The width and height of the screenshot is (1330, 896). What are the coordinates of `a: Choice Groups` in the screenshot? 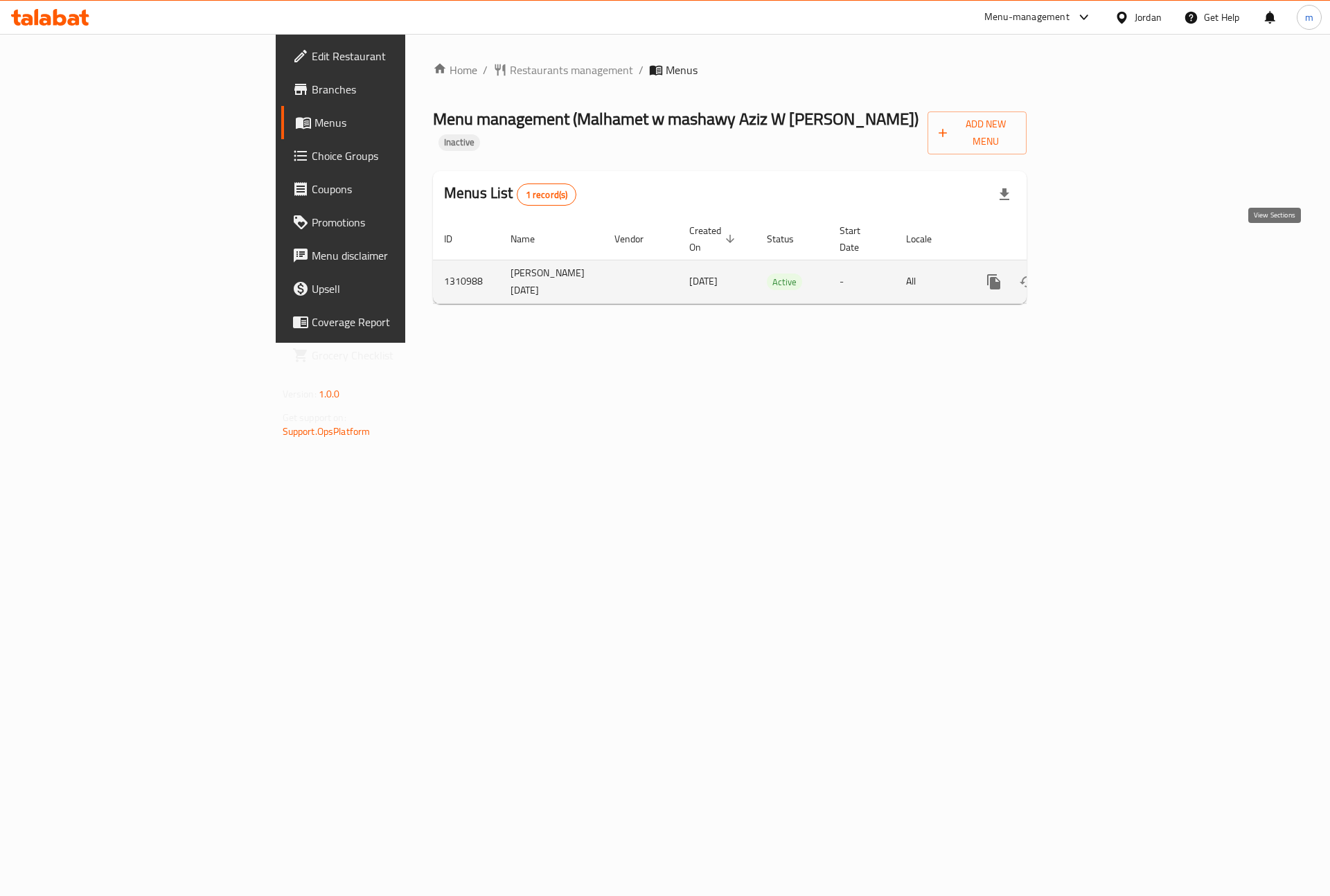 It's located at (389, 156).